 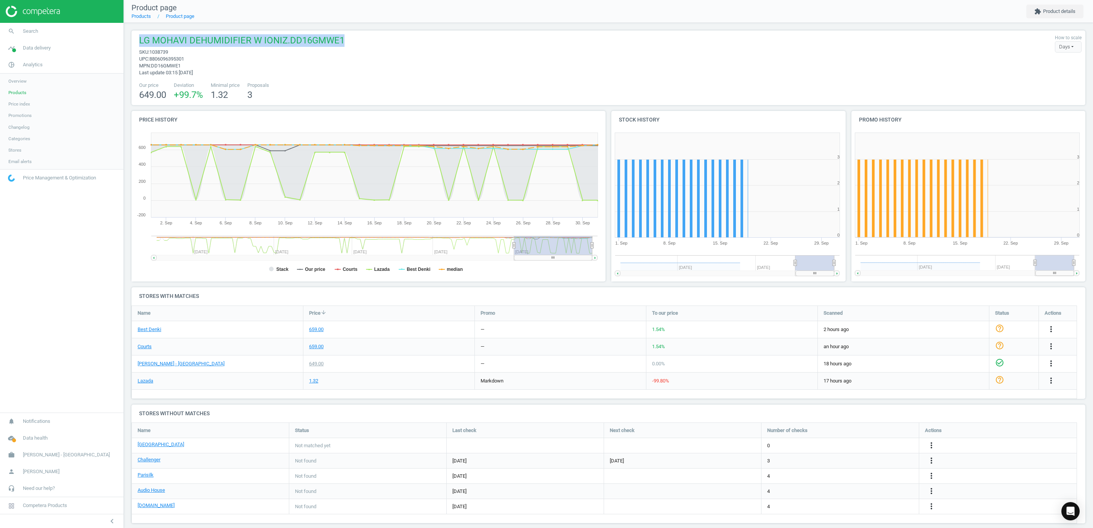 I want to click on tspan: 16. Sep, so click(x=375, y=223).